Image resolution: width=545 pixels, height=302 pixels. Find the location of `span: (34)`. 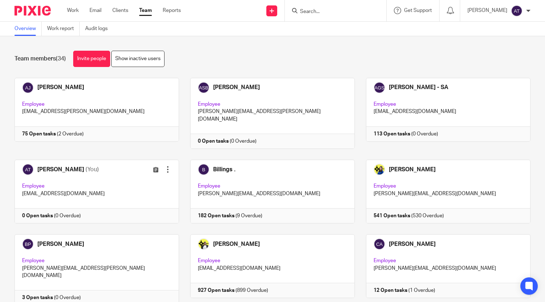

span: (34) is located at coordinates (61, 59).